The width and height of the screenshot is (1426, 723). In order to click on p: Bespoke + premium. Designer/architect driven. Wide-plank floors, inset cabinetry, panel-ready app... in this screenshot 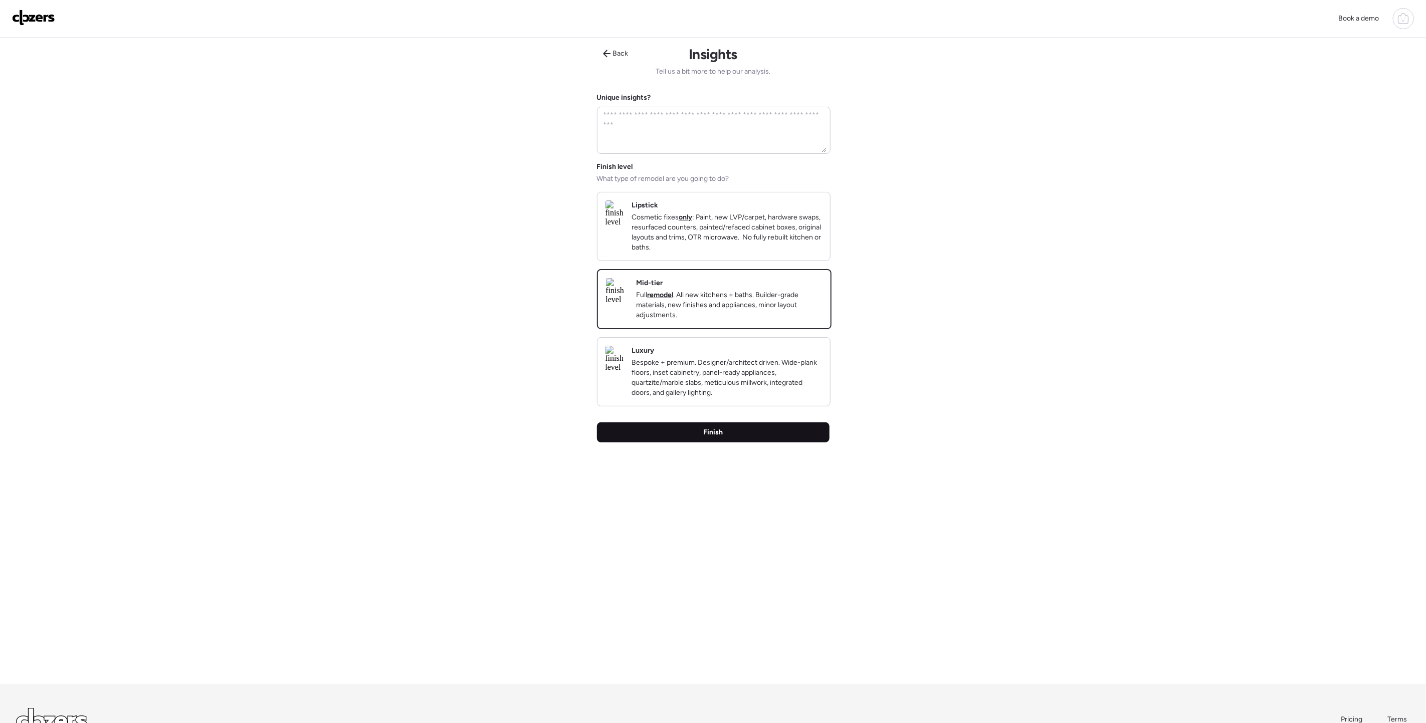, I will do `click(727, 378)`.